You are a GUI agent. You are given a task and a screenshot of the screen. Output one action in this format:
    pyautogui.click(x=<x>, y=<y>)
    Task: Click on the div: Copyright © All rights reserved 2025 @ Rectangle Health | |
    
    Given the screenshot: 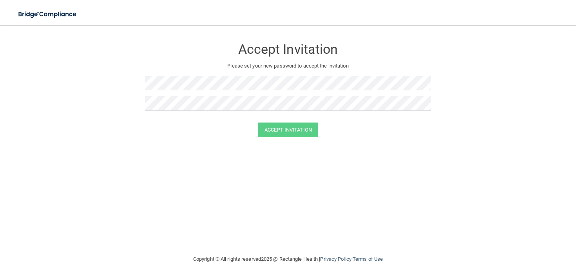 What is the action you would take?
    pyautogui.click(x=288, y=259)
    